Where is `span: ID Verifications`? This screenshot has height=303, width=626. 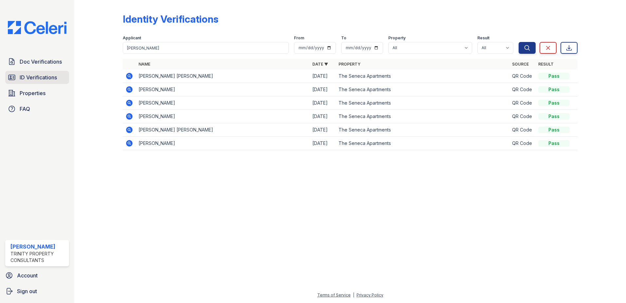
span: ID Verifications is located at coordinates (38, 77).